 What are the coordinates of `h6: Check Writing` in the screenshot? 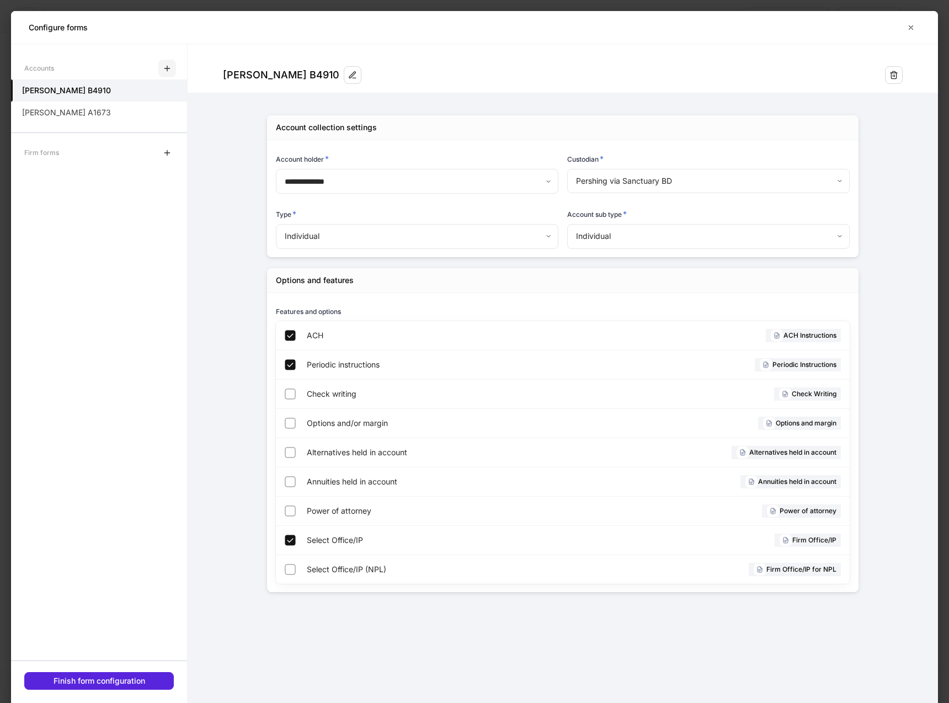 It's located at (814, 393).